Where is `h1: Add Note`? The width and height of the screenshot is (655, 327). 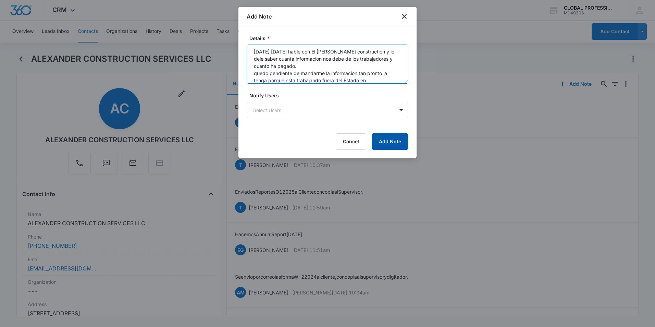 h1: Add Note is located at coordinates (259, 16).